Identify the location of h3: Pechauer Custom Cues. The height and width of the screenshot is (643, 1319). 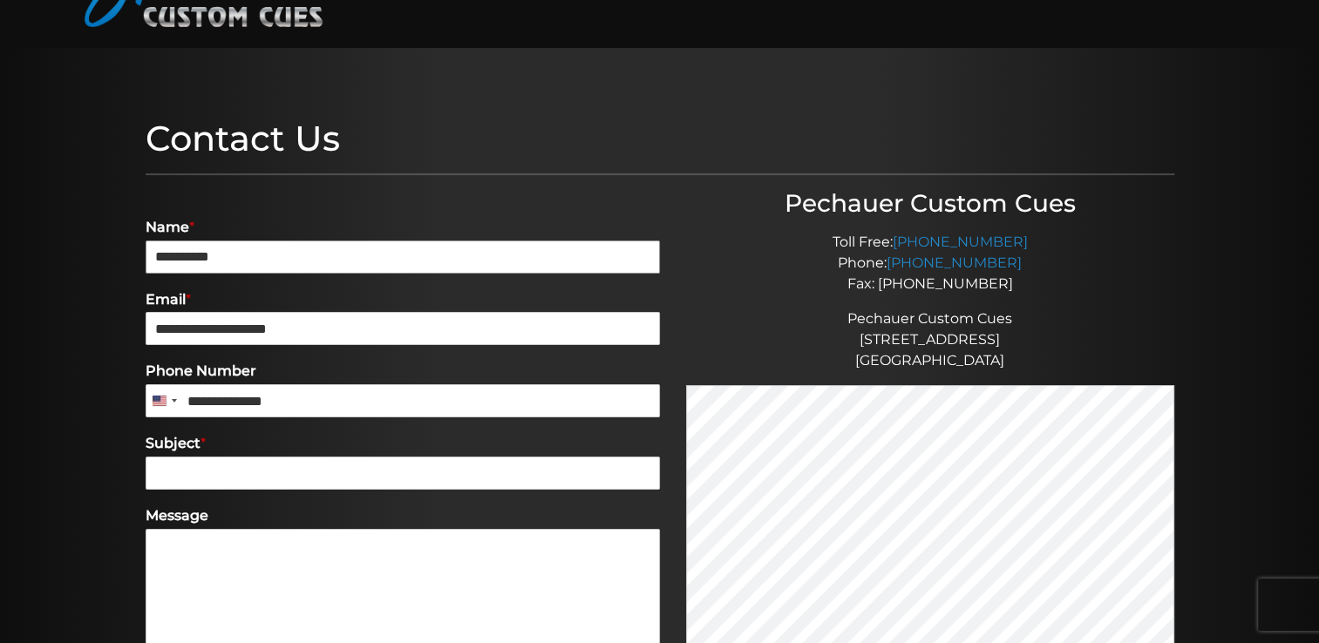
(930, 204).